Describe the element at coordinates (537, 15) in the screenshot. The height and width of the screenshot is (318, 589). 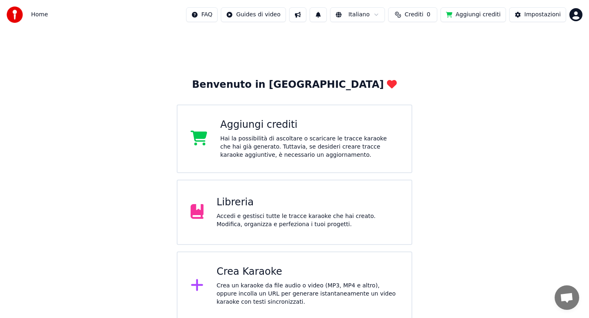
I see `button: Impostazioni` at that location.